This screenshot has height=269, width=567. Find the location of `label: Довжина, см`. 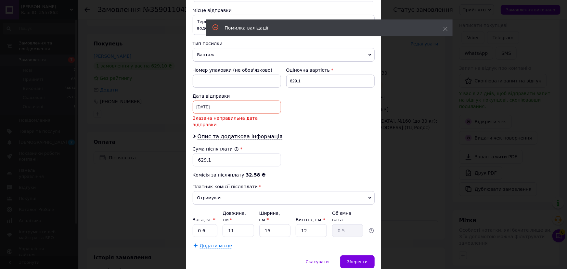

label: Довжина, см is located at coordinates (234, 217).